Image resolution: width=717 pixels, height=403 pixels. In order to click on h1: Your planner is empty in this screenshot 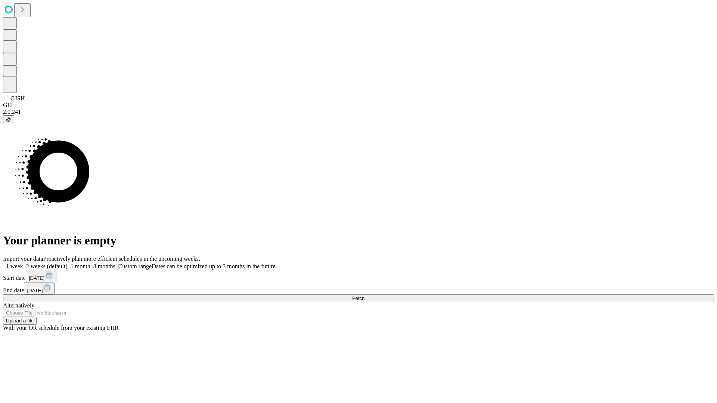, I will do `click(358, 240)`.